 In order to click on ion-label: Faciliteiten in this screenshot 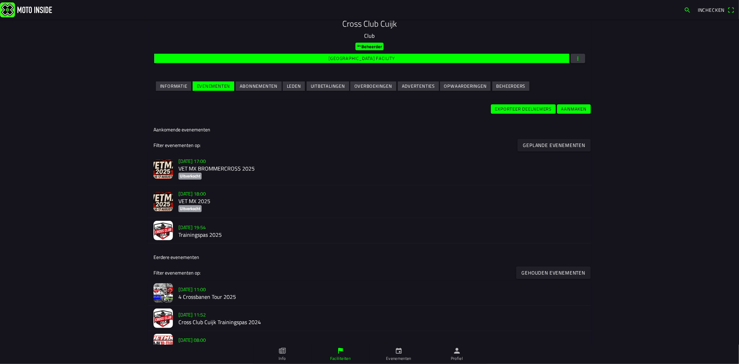, I will do `click(340, 358)`.